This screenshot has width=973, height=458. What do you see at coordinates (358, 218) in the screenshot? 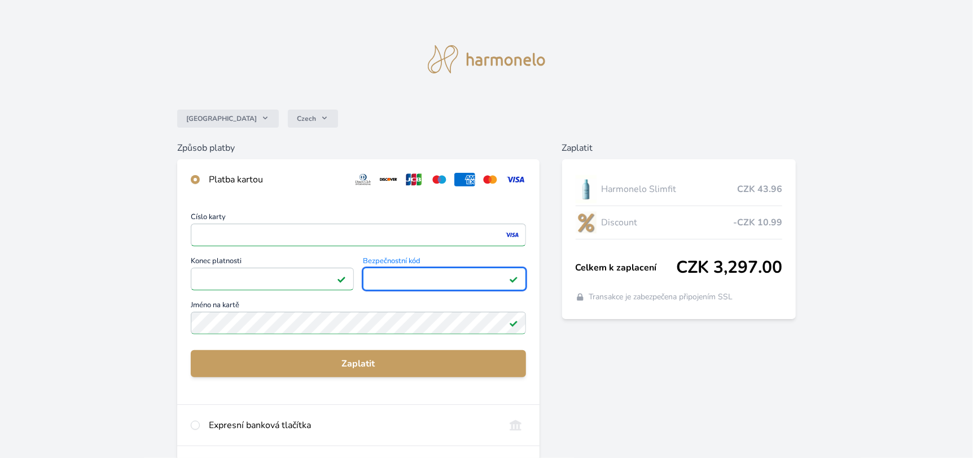
I see `span: Číslo karty` at bounding box center [358, 218].